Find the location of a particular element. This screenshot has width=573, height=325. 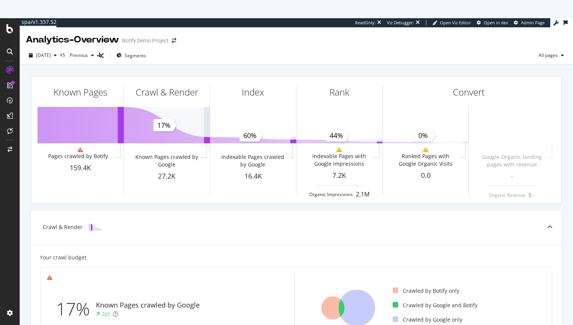

span: All pages is located at coordinates (546, 55).